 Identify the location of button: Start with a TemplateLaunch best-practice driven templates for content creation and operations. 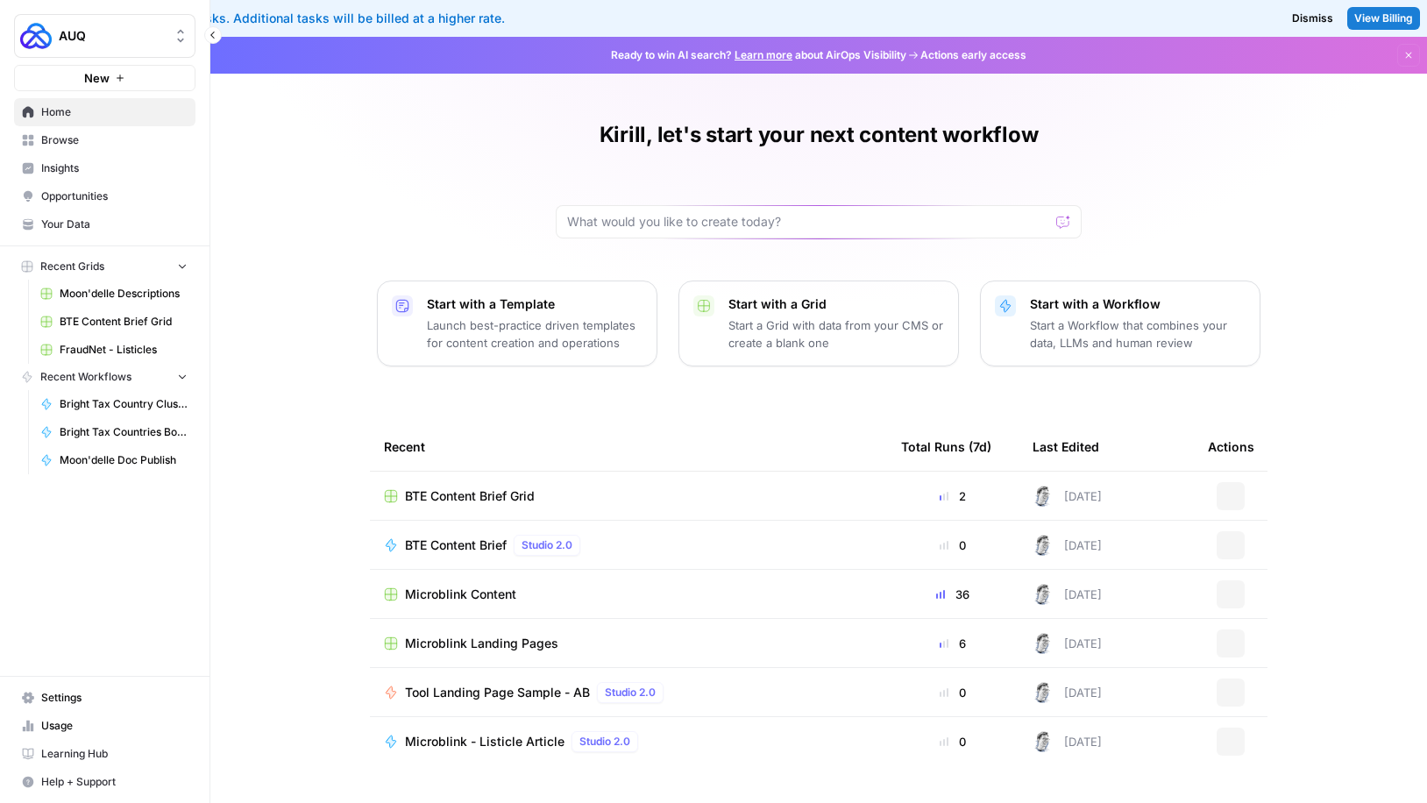
(517, 323).